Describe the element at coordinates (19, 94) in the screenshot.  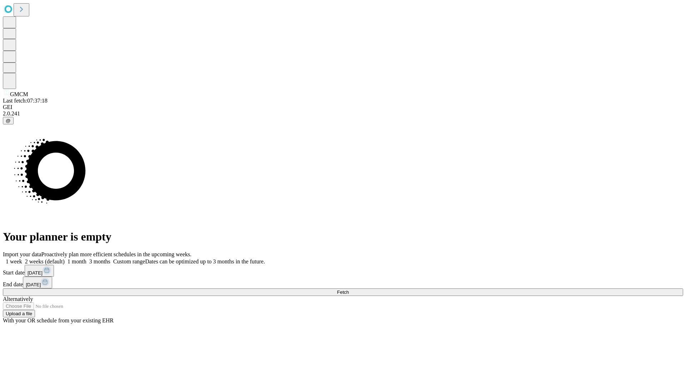
I see `span: GMCM` at that location.